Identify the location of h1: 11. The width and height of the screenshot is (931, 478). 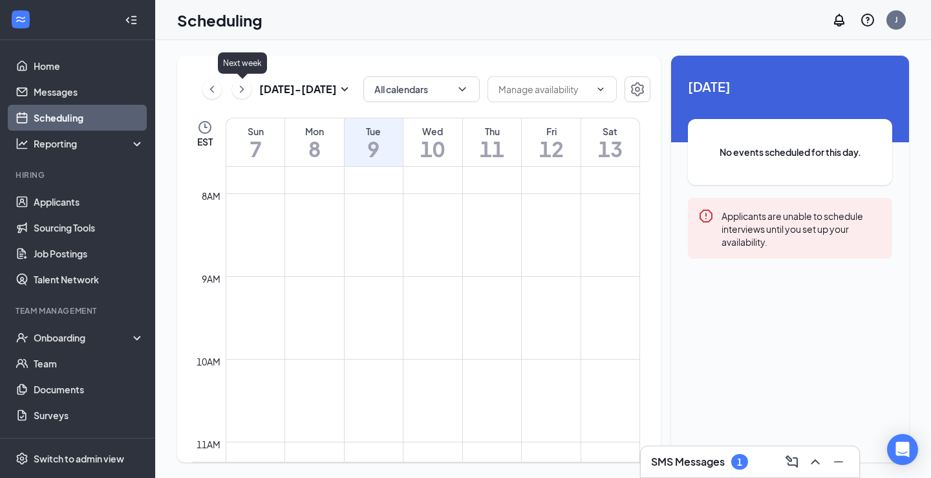
(492, 149).